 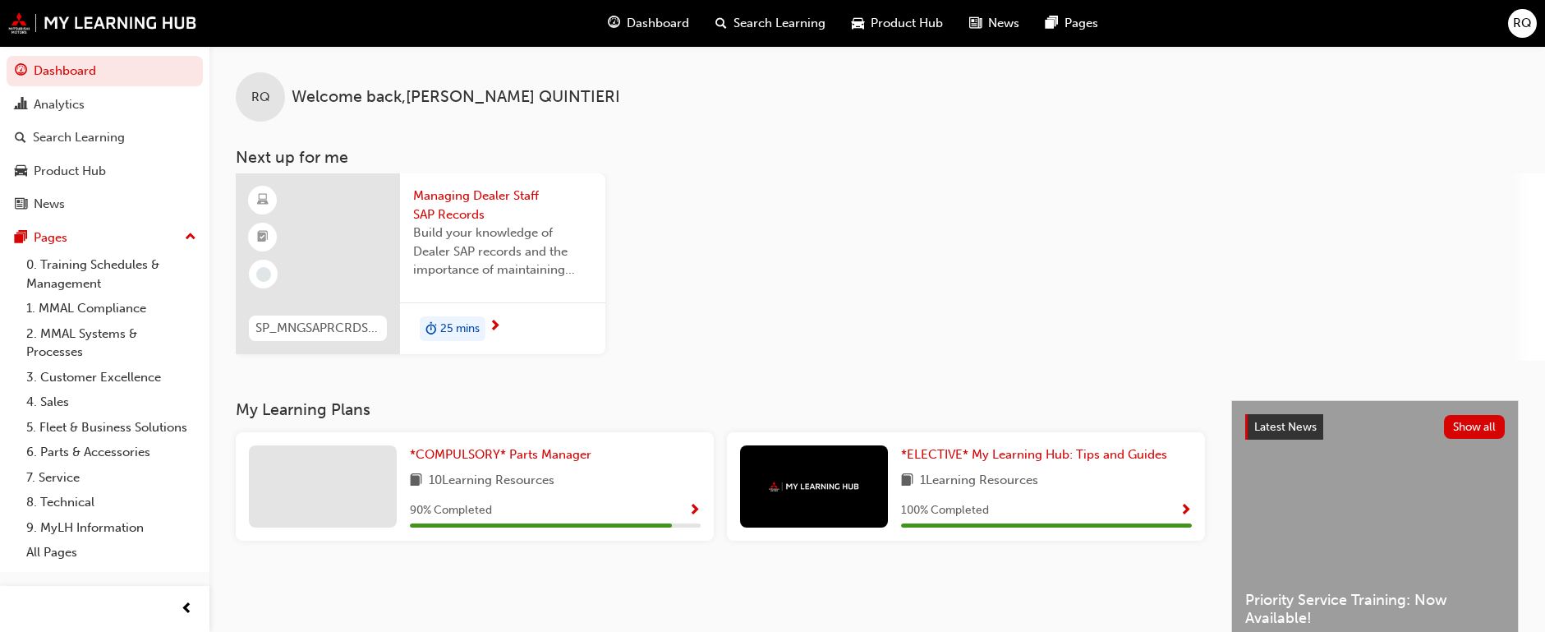 I want to click on a: Dashboard, so click(x=104, y=71).